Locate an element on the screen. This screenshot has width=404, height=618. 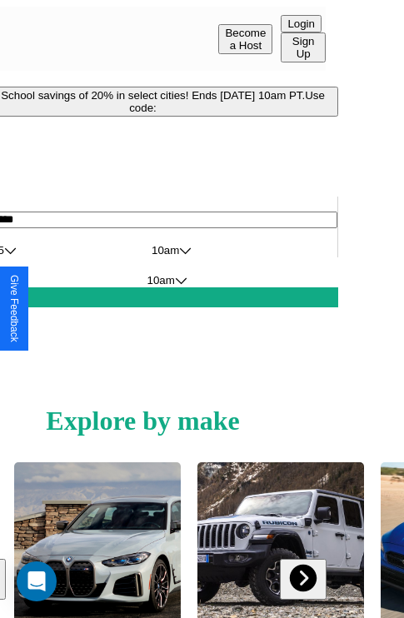
h1: Explore by make is located at coordinates (143, 421).